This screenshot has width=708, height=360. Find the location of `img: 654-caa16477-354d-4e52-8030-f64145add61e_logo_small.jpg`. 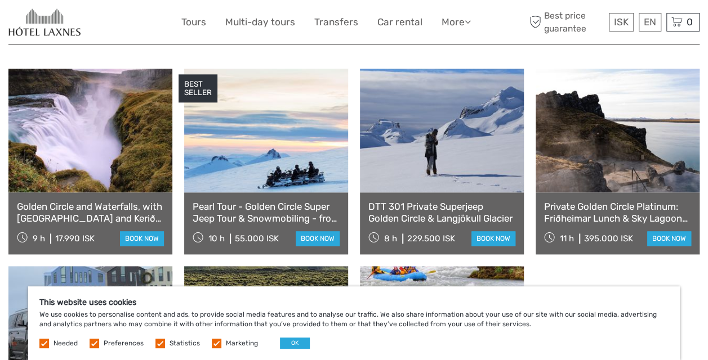

img: 654-caa16477-354d-4e52-8030-f64145add61e_logo_small.jpg is located at coordinates (44, 22).